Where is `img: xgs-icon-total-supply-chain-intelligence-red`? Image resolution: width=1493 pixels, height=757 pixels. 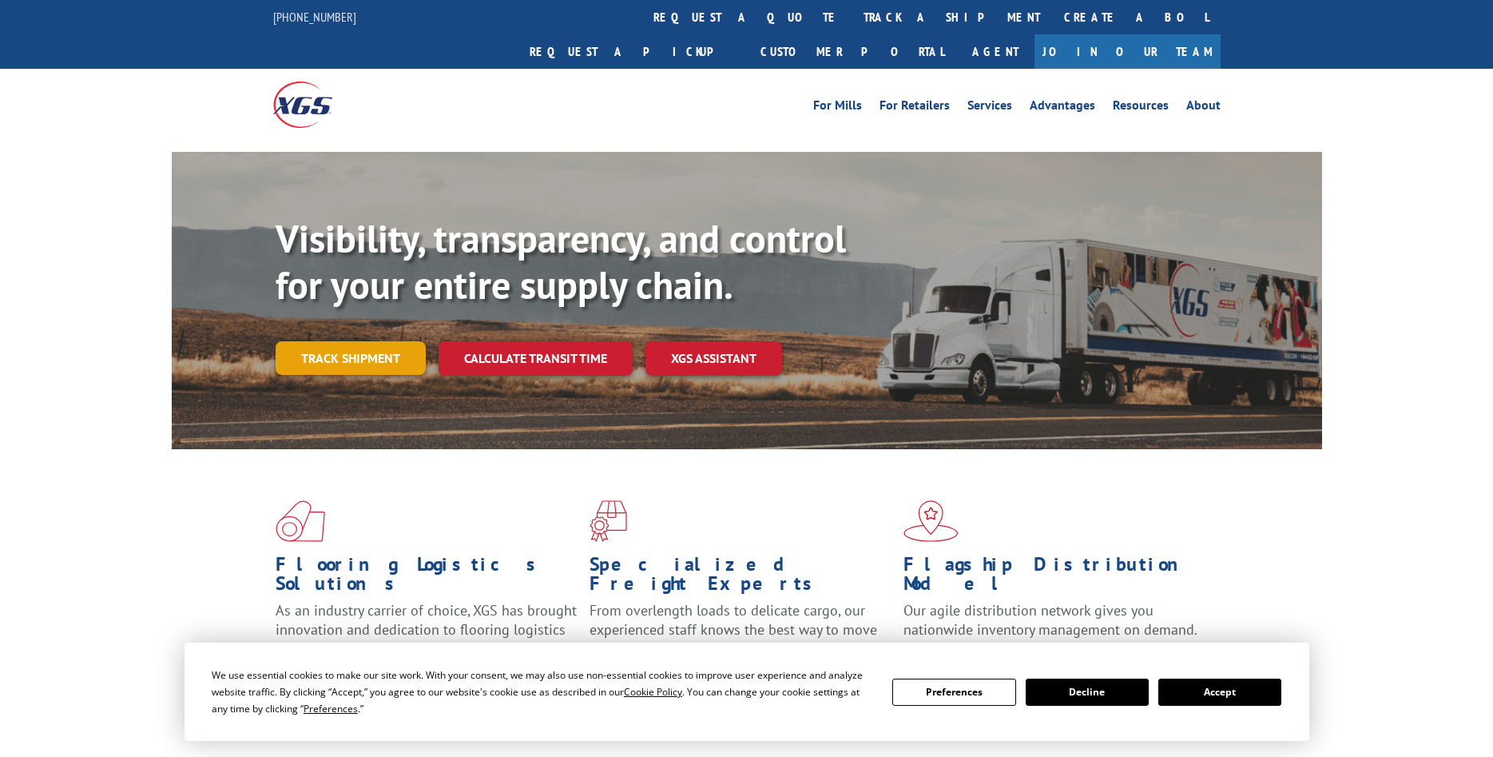 img: xgs-icon-total-supply-chain-intelligence-red is located at coordinates (300, 521).